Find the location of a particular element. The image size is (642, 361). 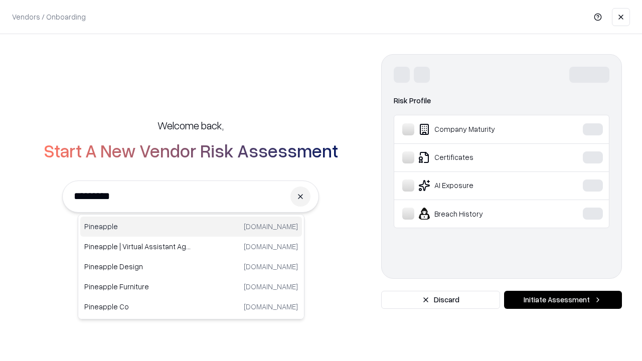

p: Vendors / Onboarding is located at coordinates (49, 17).